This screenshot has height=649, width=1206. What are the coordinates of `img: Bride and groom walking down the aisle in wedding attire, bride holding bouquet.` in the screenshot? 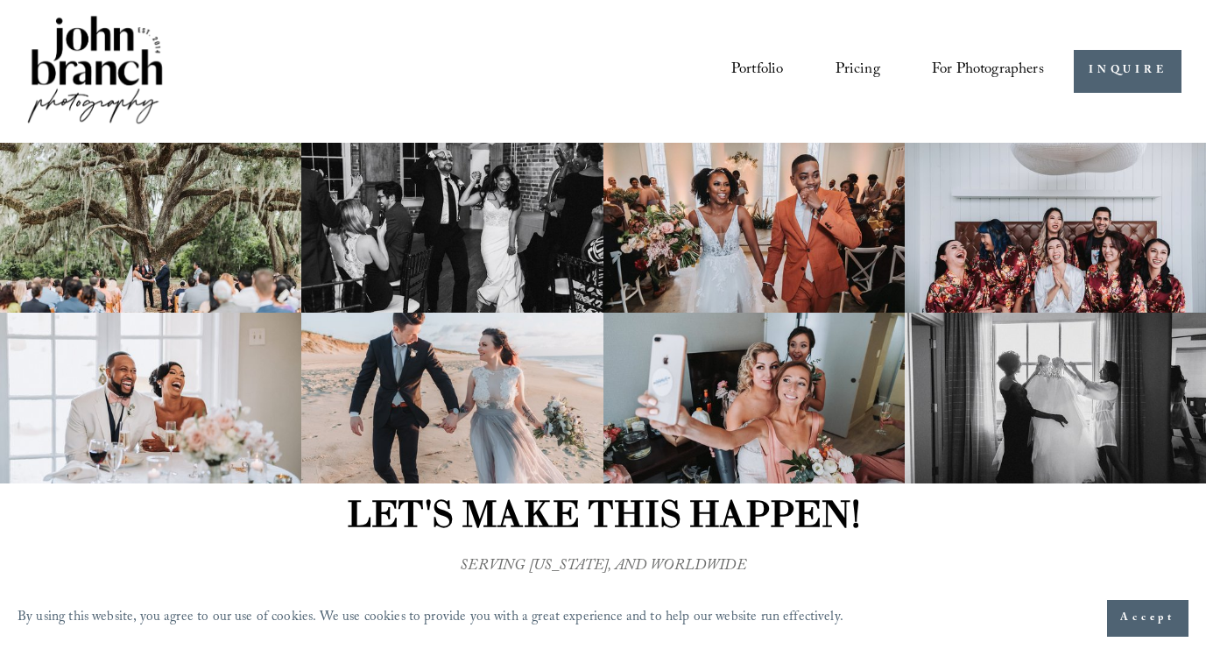 It's located at (754, 228).